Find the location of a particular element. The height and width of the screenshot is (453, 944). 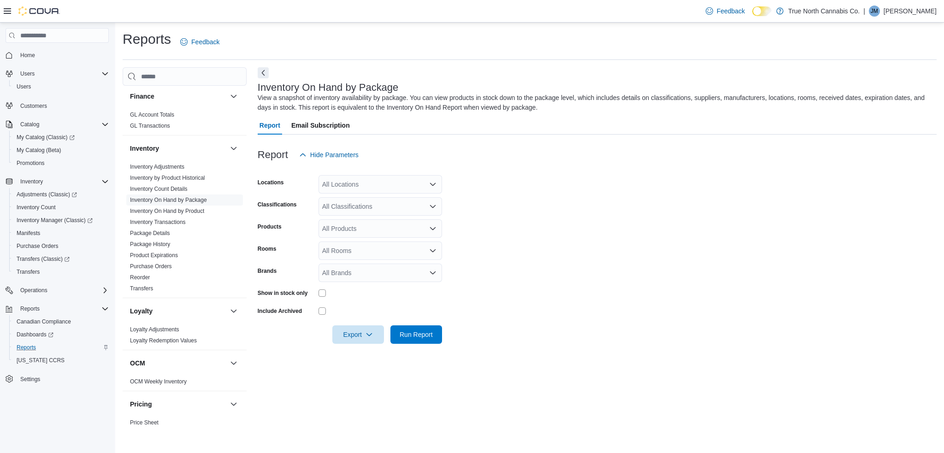

input: Dark Mode is located at coordinates (762, 11).